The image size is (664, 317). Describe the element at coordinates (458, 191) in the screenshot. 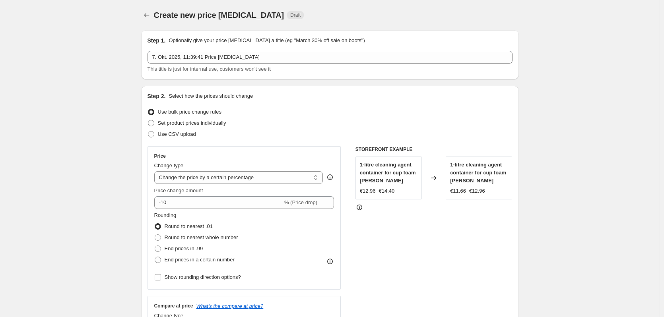

I see `div: €11.66` at that location.